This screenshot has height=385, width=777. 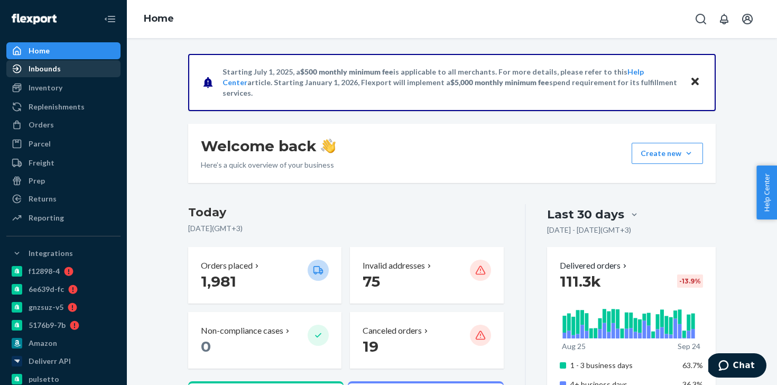 I want to click on a: 5176b9-7b, so click(x=63, y=325).